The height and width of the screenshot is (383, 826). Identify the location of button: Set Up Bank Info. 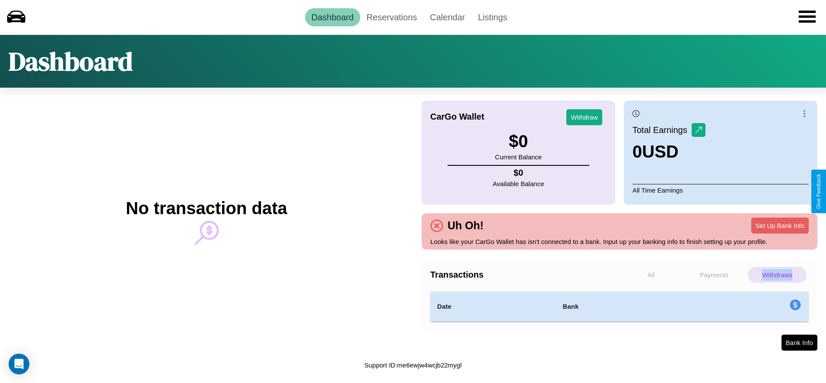
(780, 226).